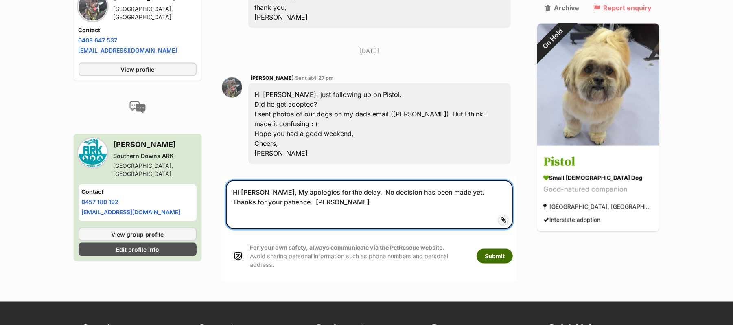  Describe the element at coordinates (93, 153) in the screenshot. I see `img: Southern Downs ARK profile pic` at that location.